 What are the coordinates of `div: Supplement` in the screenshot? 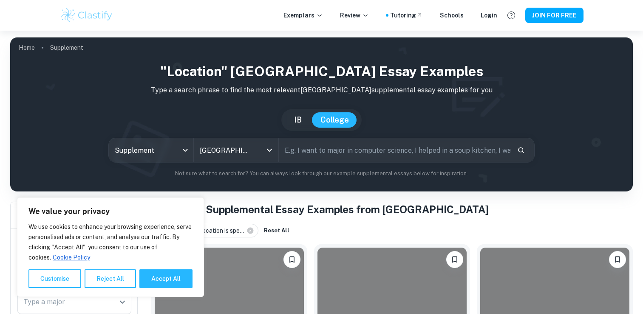 It's located at (151, 150).